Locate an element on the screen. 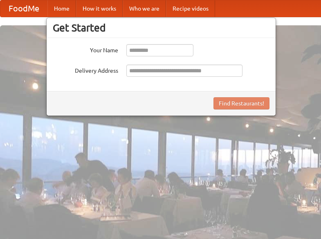 The width and height of the screenshot is (321, 239). a: Home is located at coordinates (62, 9).